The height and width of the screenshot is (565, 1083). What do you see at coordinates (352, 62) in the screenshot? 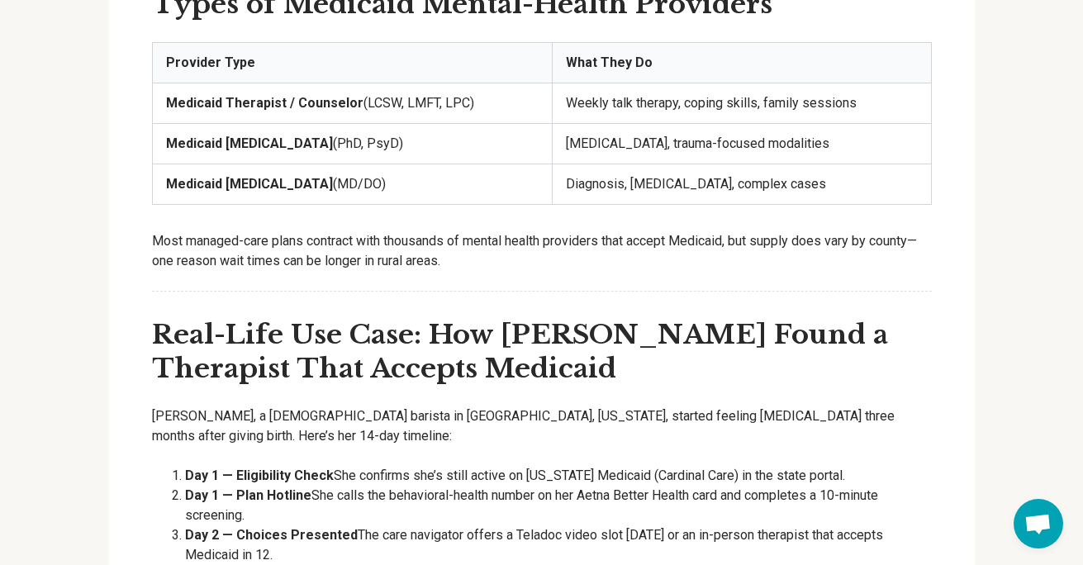
I see `th: Provider Type` at bounding box center [352, 62].